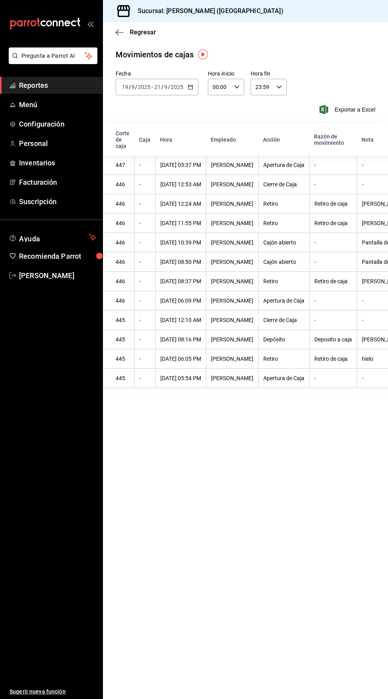 The image size is (388, 699). Describe the element at coordinates (333, 140) in the screenshot. I see `div: Razón de movimiento` at that location.